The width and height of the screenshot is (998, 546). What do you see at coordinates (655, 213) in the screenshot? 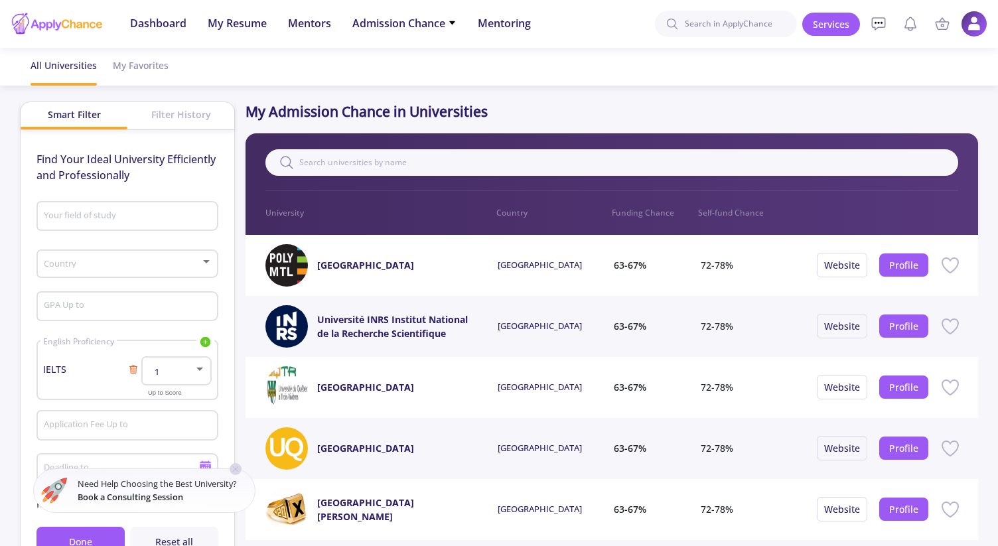
I see `p: Funding Chance` at bounding box center [655, 213].